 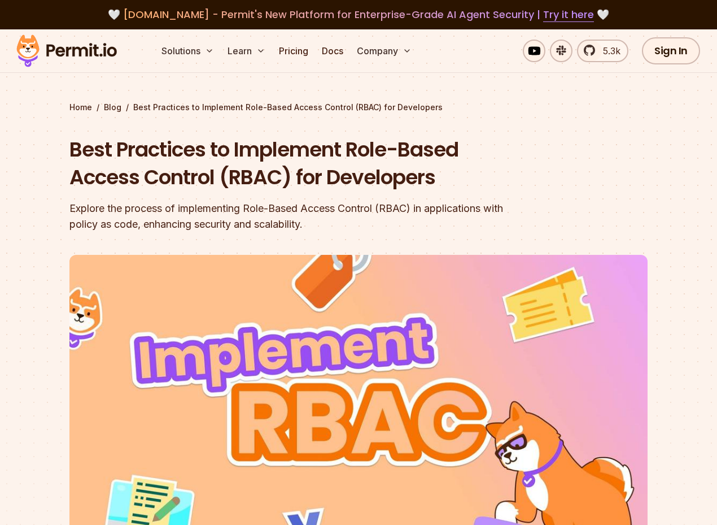 What do you see at coordinates (603, 51) in the screenshot?
I see `a: 5.3k` at bounding box center [603, 51].